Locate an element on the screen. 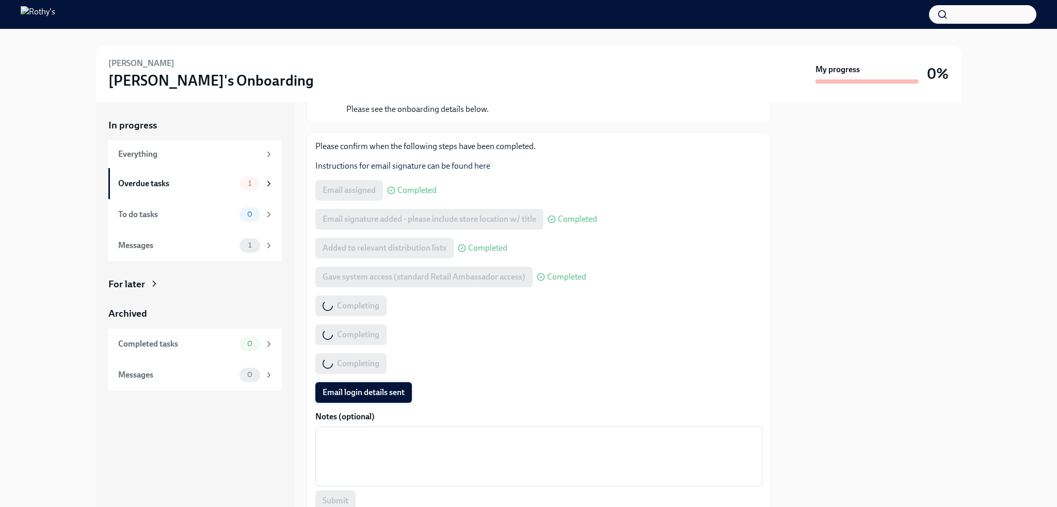 The width and height of the screenshot is (1057, 507). div: Completed tasks is located at coordinates (177, 344).